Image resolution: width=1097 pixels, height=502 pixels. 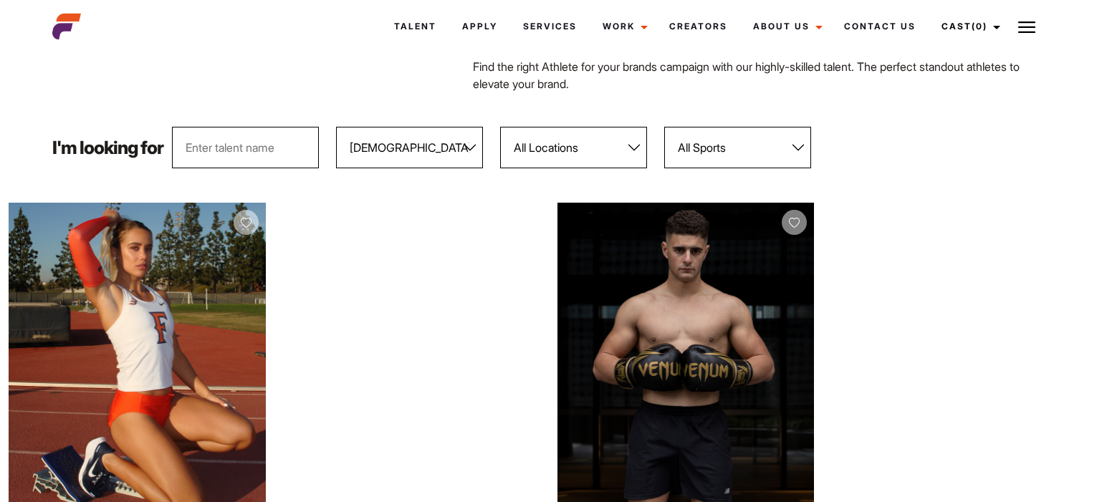 I want to click on a: Work, so click(x=623, y=27).